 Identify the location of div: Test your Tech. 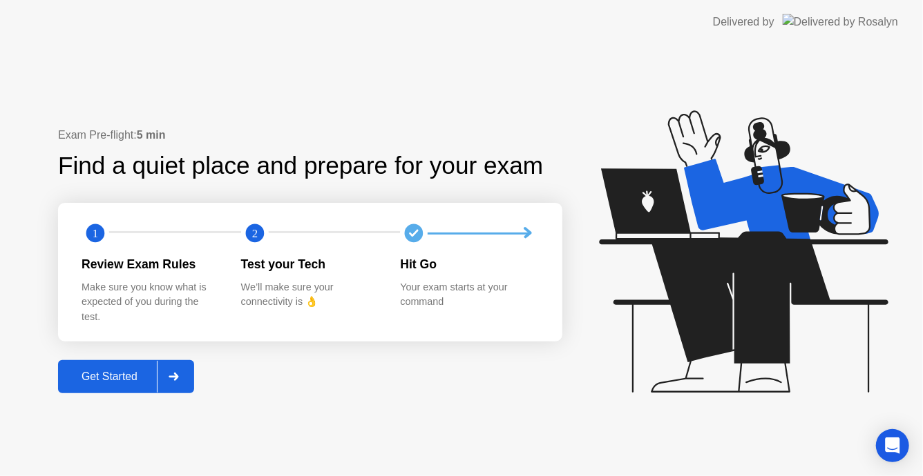
(309, 264).